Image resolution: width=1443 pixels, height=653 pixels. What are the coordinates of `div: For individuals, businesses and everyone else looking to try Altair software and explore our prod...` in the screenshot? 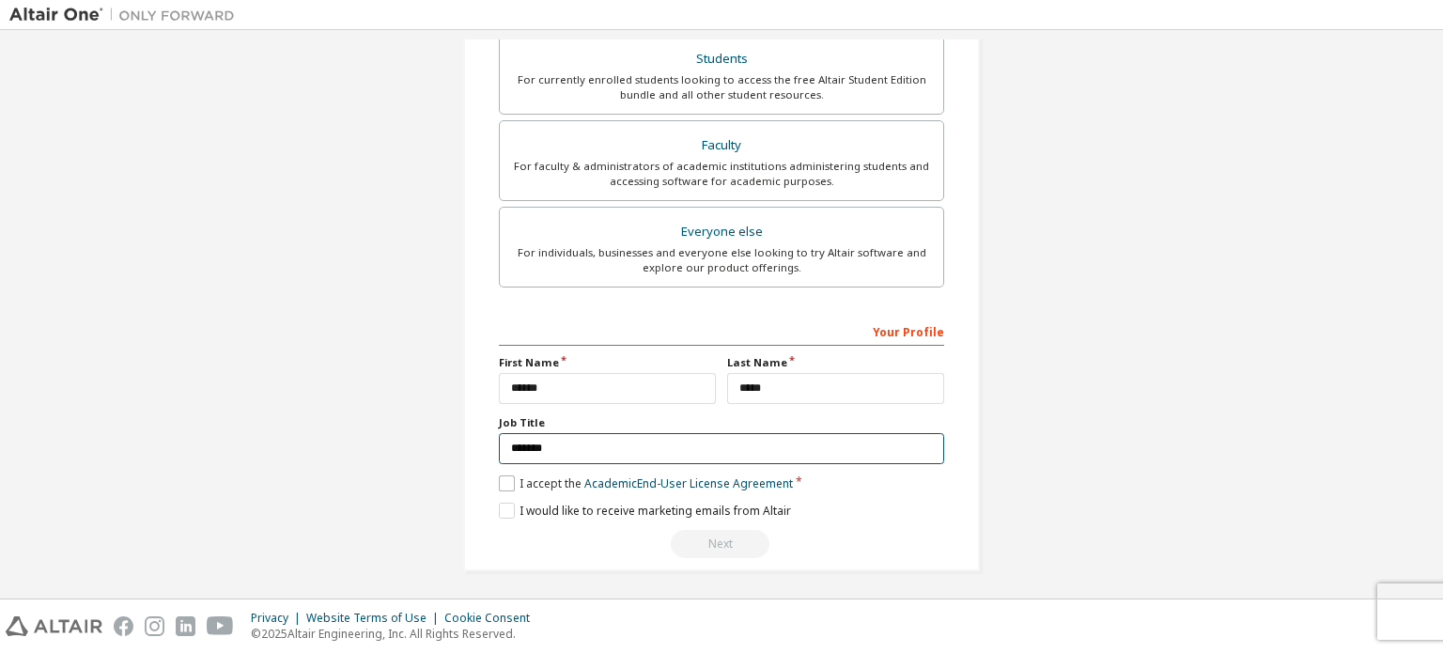 It's located at (721, 260).